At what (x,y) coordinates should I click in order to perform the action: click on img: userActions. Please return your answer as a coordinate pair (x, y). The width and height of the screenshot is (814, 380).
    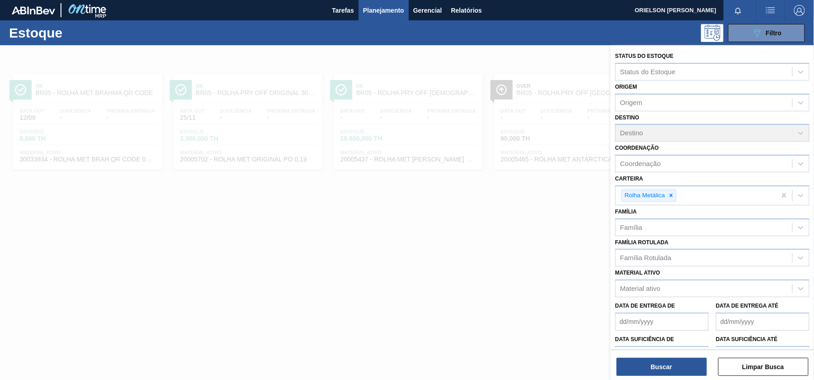
    Looking at the image, I should click on (771, 10).